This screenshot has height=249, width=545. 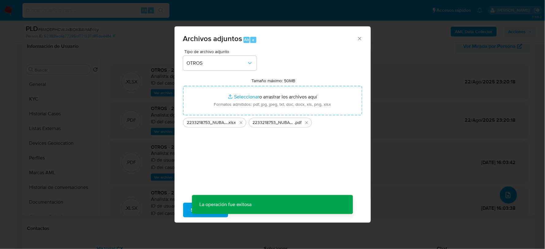 I want to click on span: 2233218753_NUBAPACK SAS_JUL2025, so click(x=274, y=123).